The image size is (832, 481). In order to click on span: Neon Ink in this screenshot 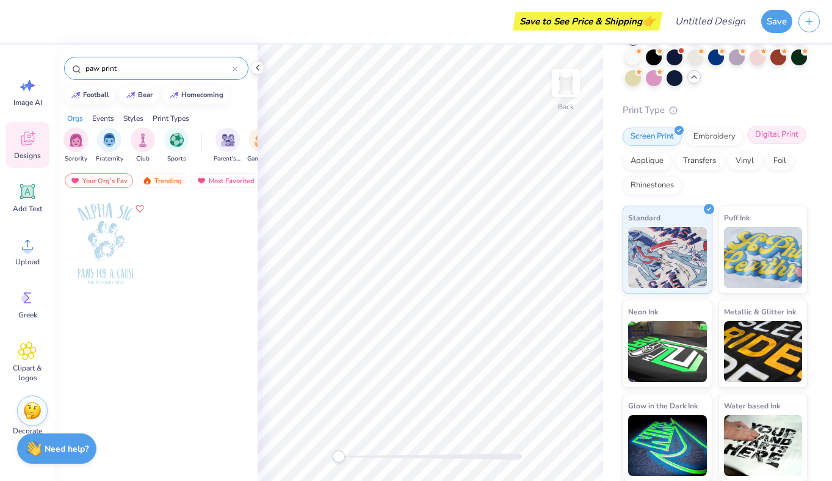, I will do `click(643, 311)`.